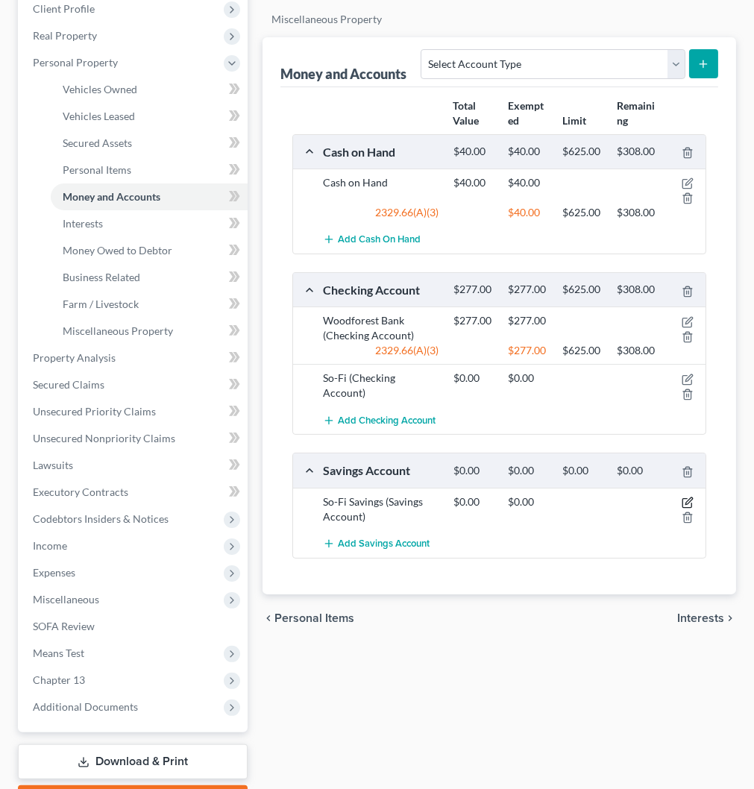  I want to click on span: Codebtors Insiders & Notices, so click(101, 518).